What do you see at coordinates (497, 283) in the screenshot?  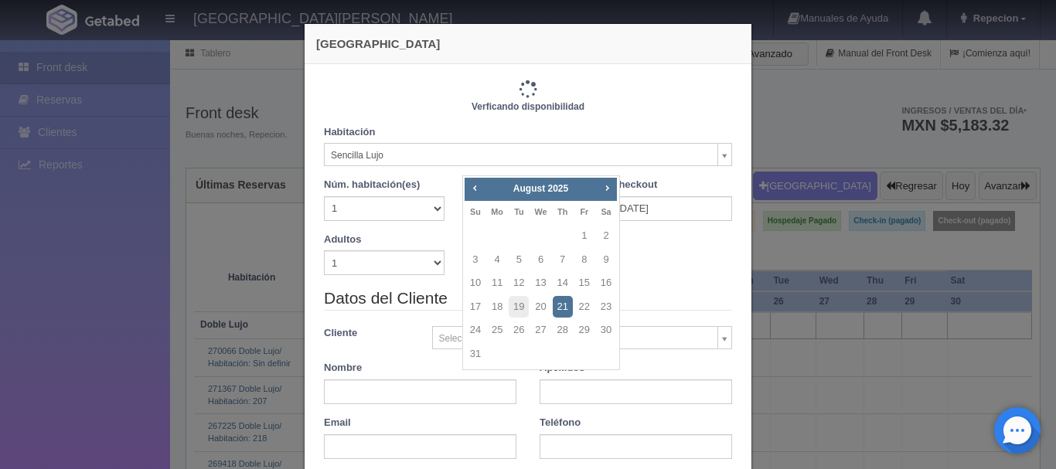 I see `a: 11` at bounding box center [497, 283].